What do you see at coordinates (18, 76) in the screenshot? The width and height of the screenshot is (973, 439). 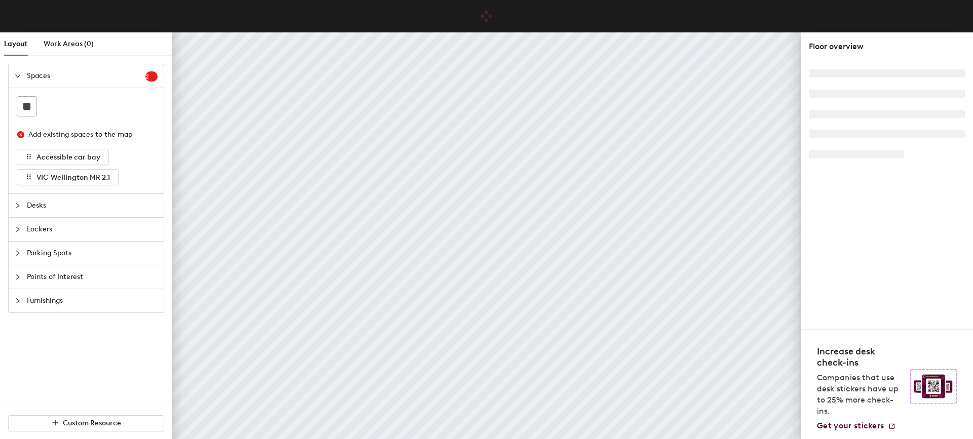 I see `span: expanded` at bounding box center [18, 76].